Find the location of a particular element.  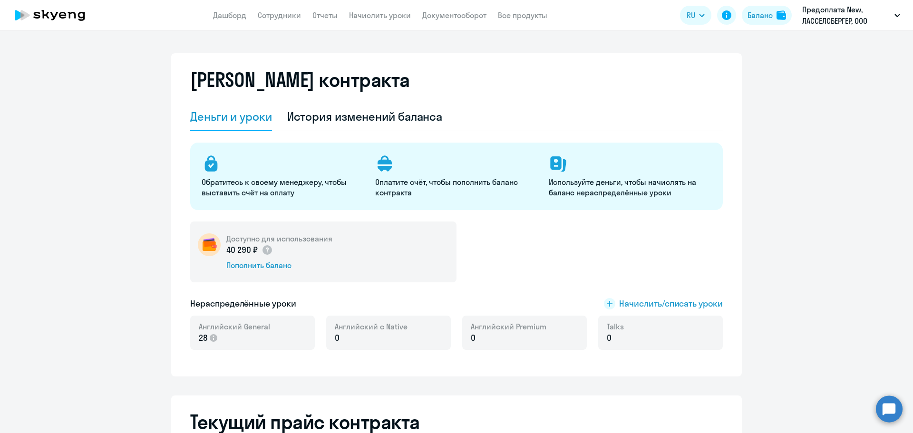

span: Английский Premium is located at coordinates (508, 327).